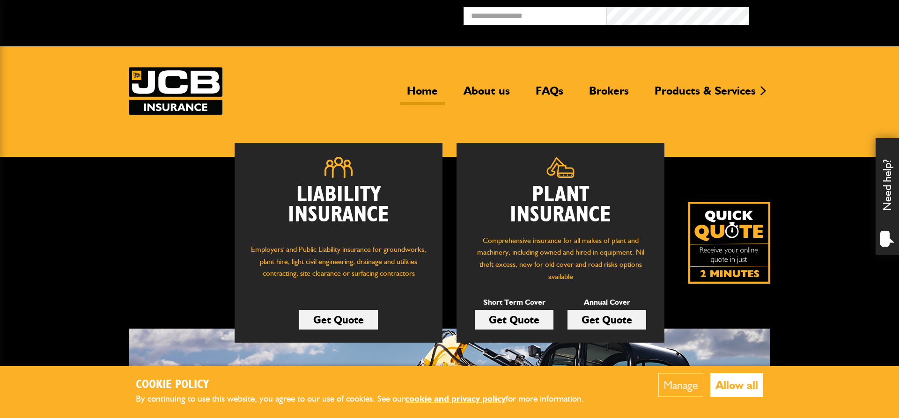 Image resolution: width=899 pixels, height=418 pixels. I want to click on p: Comprehensive insurance for all makes of plant and machinery, including owned and hired in equipm..., so click(560, 258).